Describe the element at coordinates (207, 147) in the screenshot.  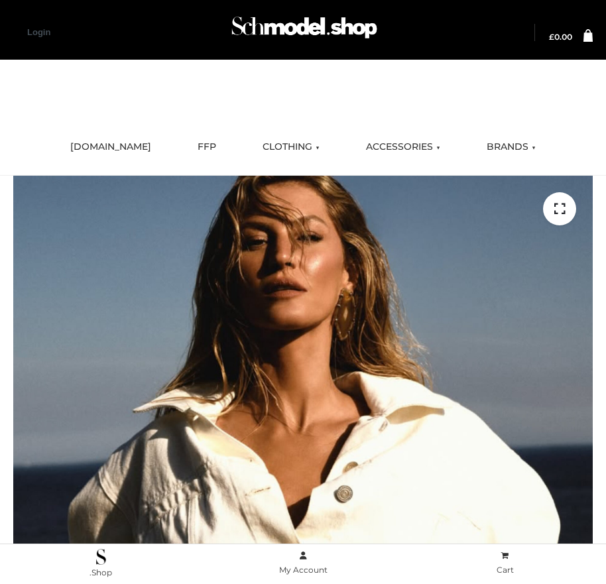
I see `a: FFP` at that location.